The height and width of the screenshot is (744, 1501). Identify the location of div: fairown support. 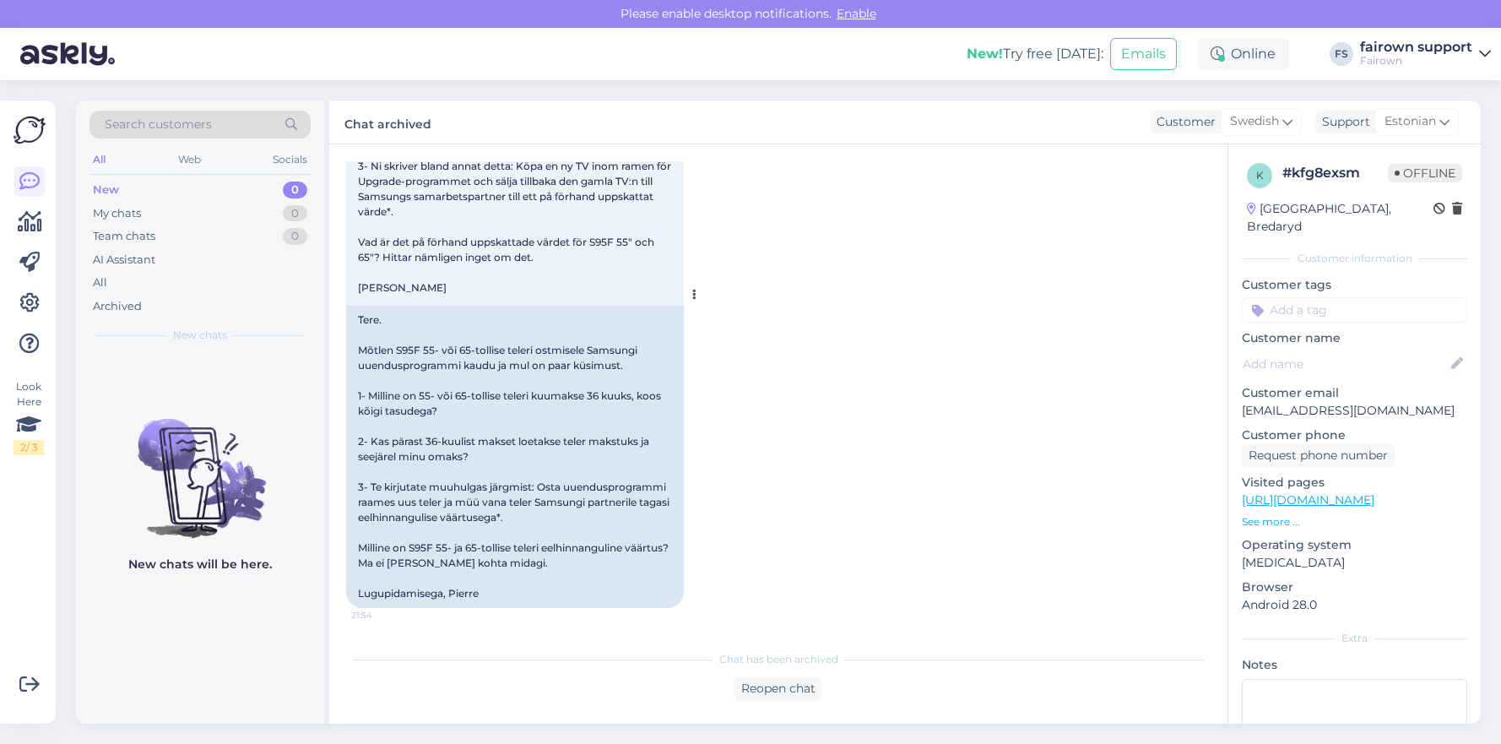
(1416, 47).